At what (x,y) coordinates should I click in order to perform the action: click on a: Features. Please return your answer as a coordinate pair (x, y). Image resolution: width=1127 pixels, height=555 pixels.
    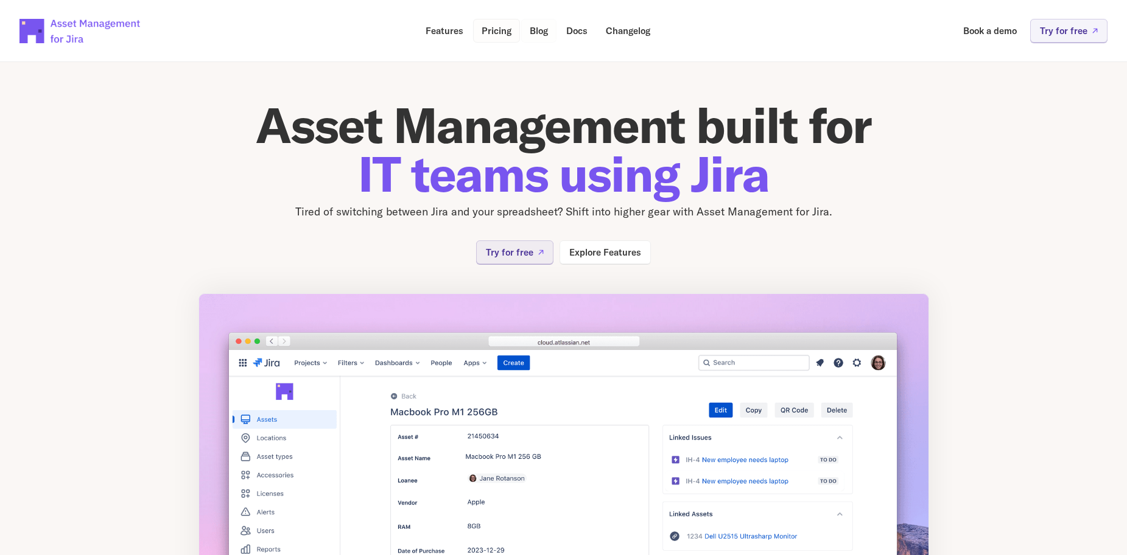
    Looking at the image, I should click on (444, 30).